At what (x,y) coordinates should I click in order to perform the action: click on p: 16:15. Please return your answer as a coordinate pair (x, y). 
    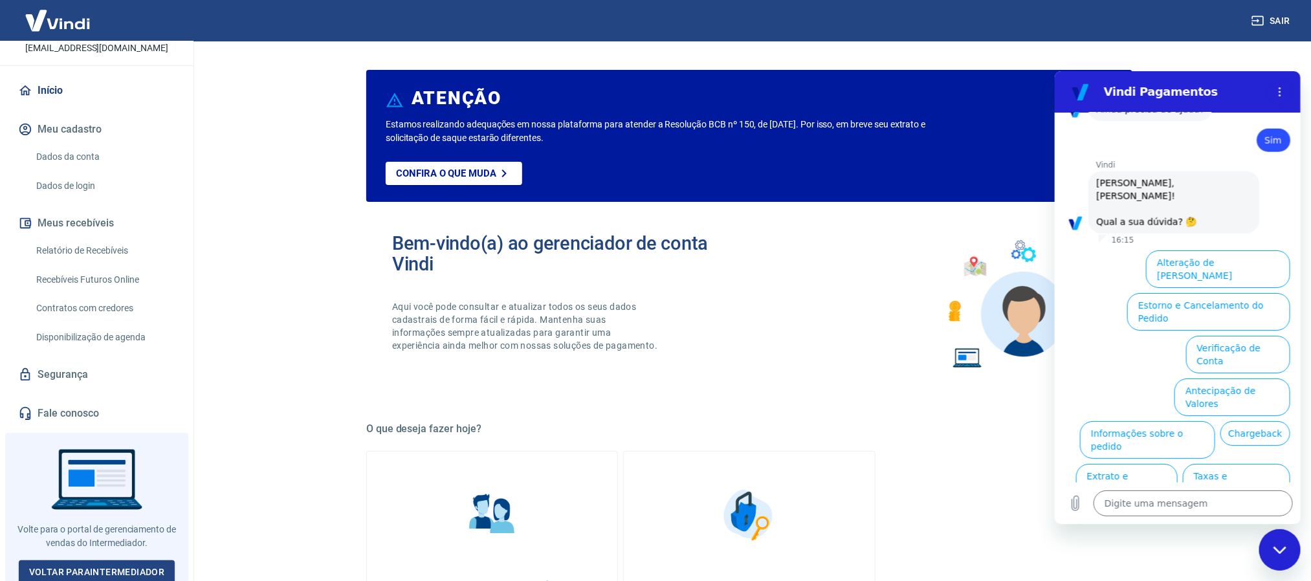
    Looking at the image, I should click on (68, 169).